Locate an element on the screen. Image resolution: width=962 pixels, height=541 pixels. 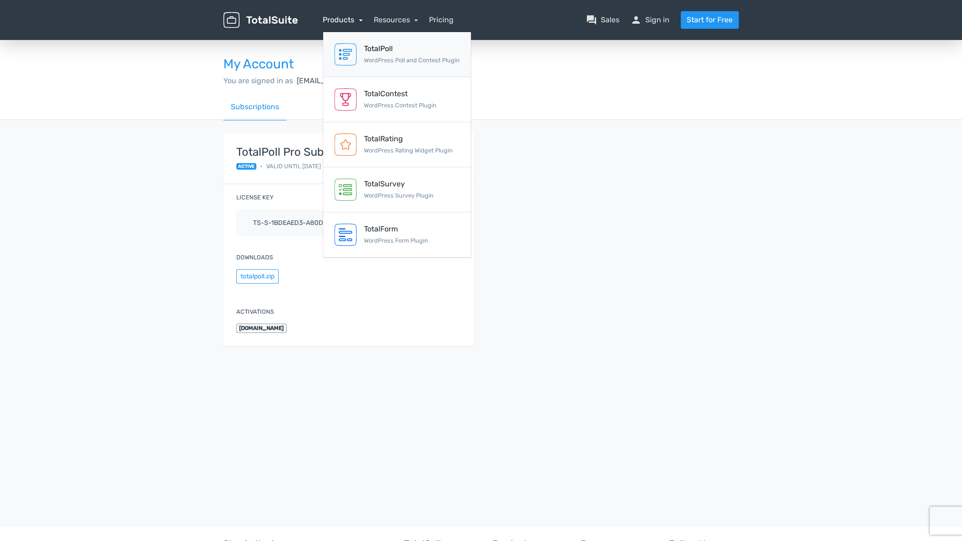
strong: TotalPoll Pro Subscription is located at coordinates (338, 152).